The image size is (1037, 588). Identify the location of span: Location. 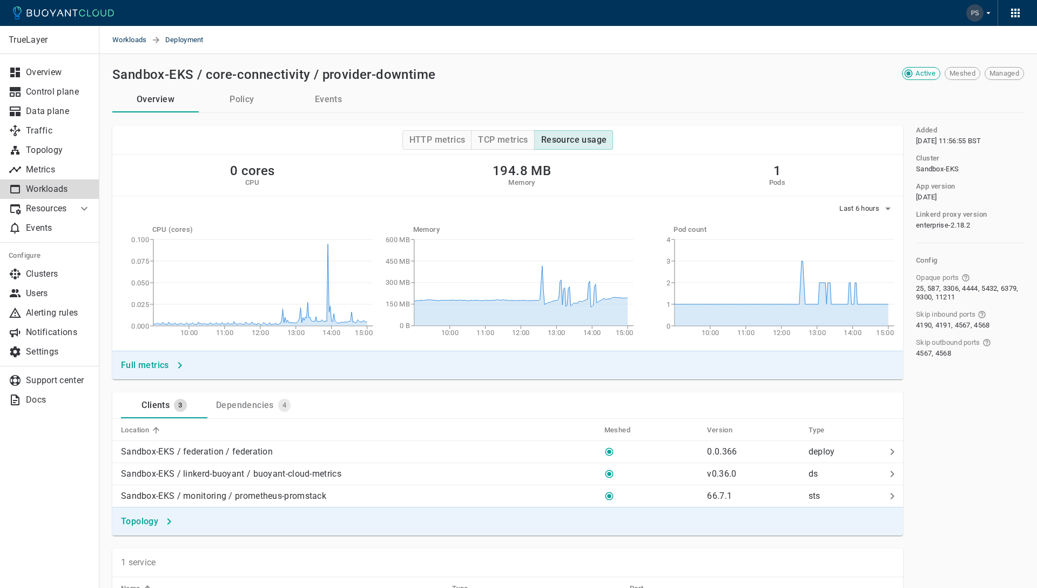
(142, 430).